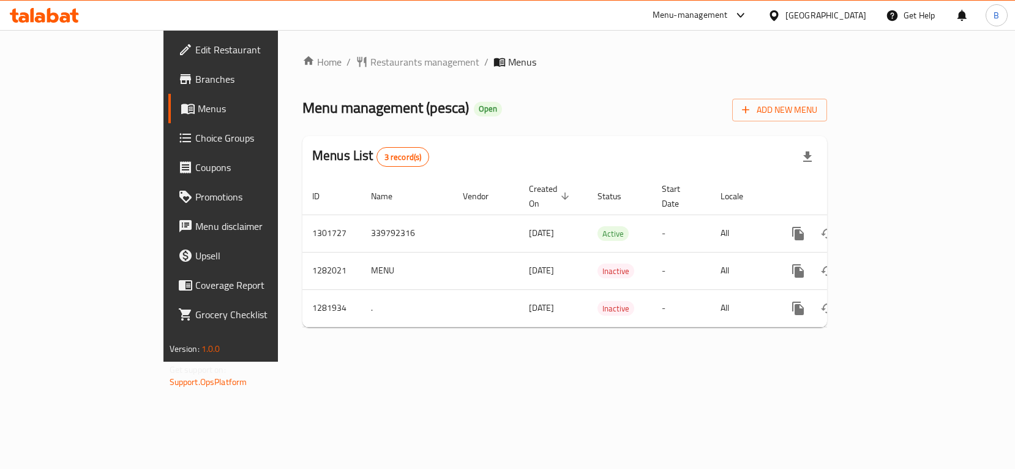 The width and height of the screenshot is (1015, 469). Describe the element at coordinates (250, 108) in the screenshot. I see `a: Menus` at that location.